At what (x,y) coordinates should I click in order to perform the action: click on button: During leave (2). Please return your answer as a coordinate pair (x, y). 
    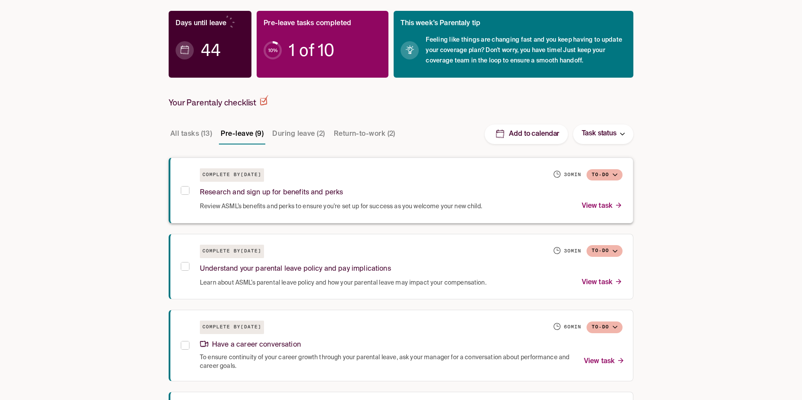
    Looking at the image, I should click on (298, 134).